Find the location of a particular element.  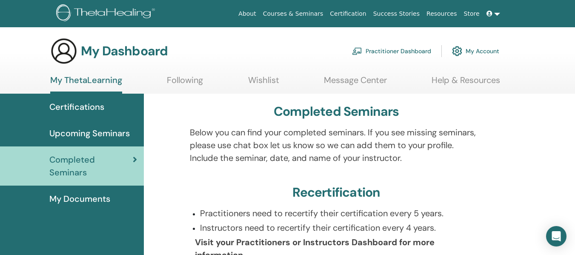

a: Success Stories is located at coordinates (396, 14).